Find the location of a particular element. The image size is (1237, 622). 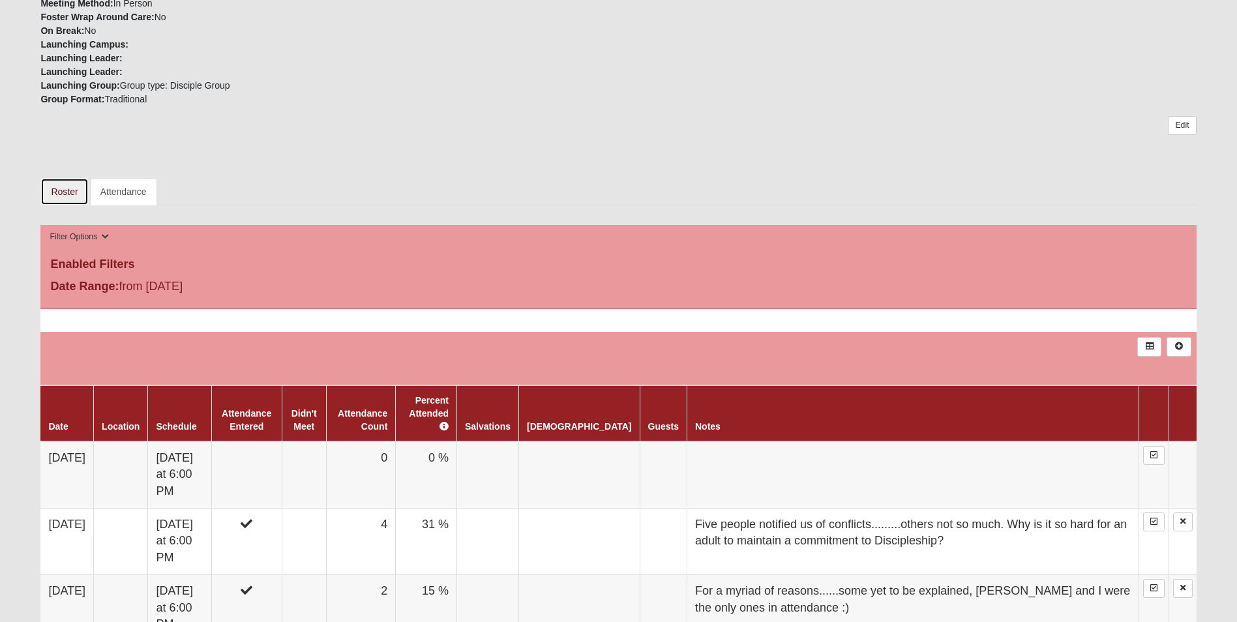

th: Salvations is located at coordinates (487, 413).